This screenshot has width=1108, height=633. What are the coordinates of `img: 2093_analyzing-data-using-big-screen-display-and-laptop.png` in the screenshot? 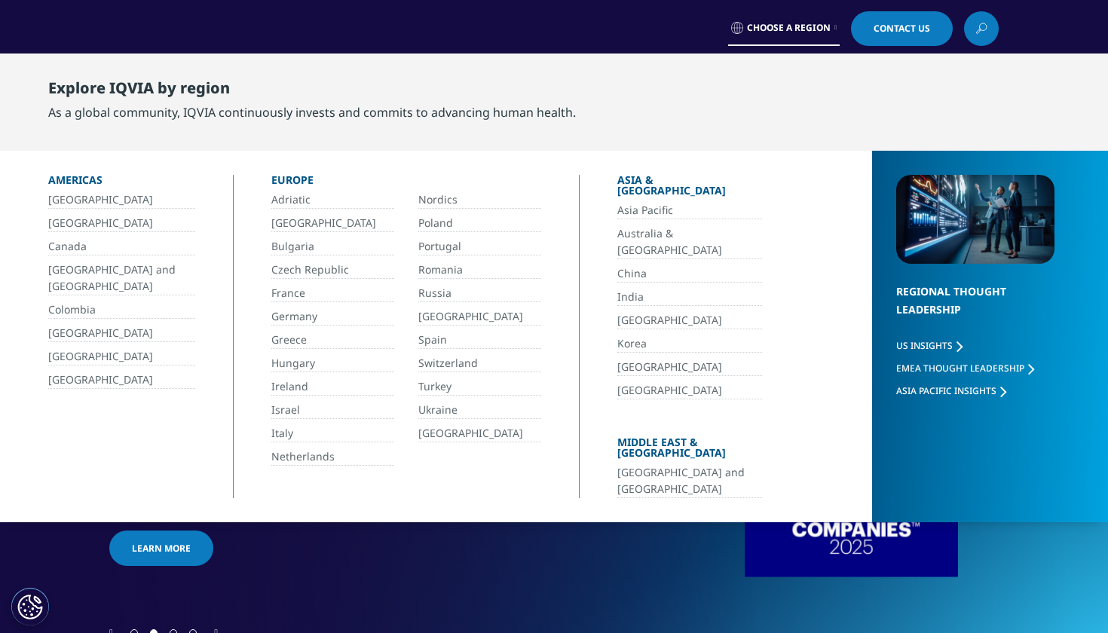 It's located at (976, 219).